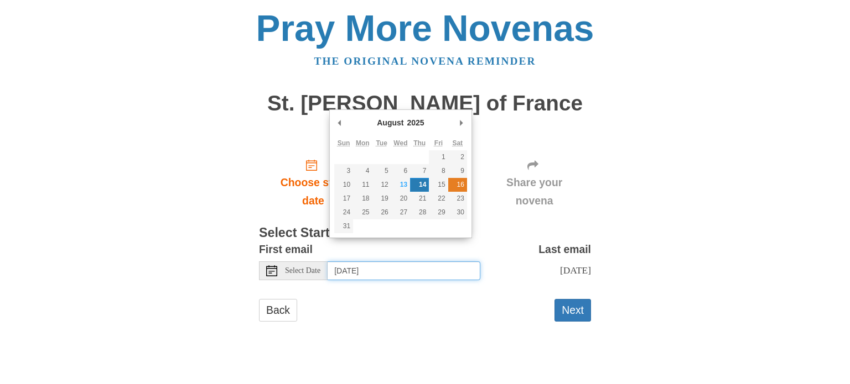  I want to click on button: Previous Month, so click(340, 123).